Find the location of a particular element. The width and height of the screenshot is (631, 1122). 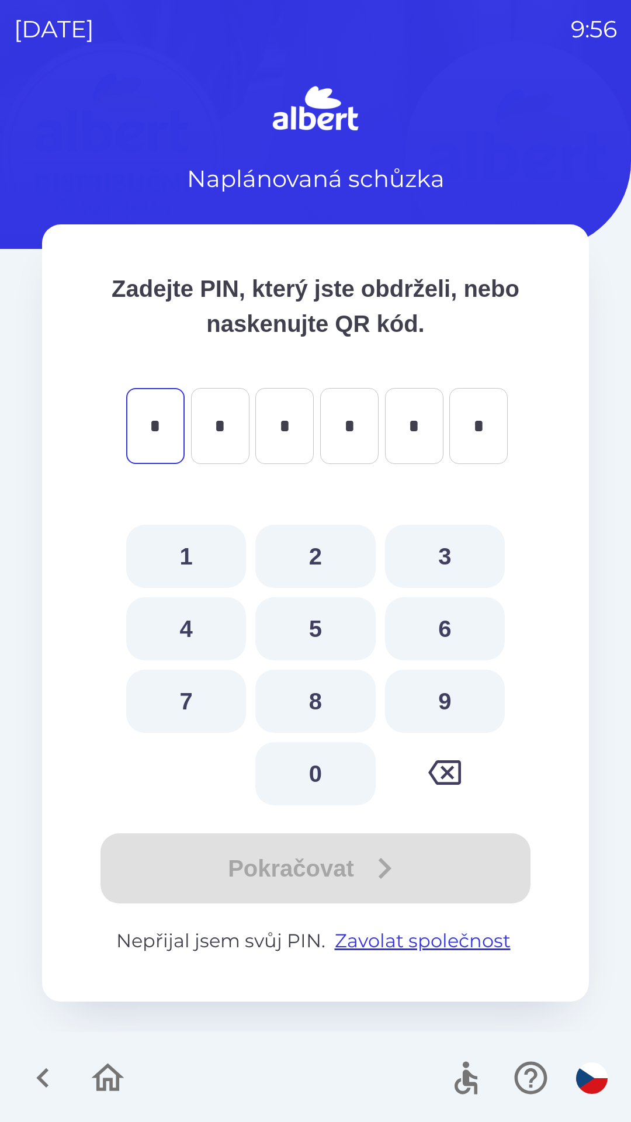

button: 3 is located at coordinates (445, 556).